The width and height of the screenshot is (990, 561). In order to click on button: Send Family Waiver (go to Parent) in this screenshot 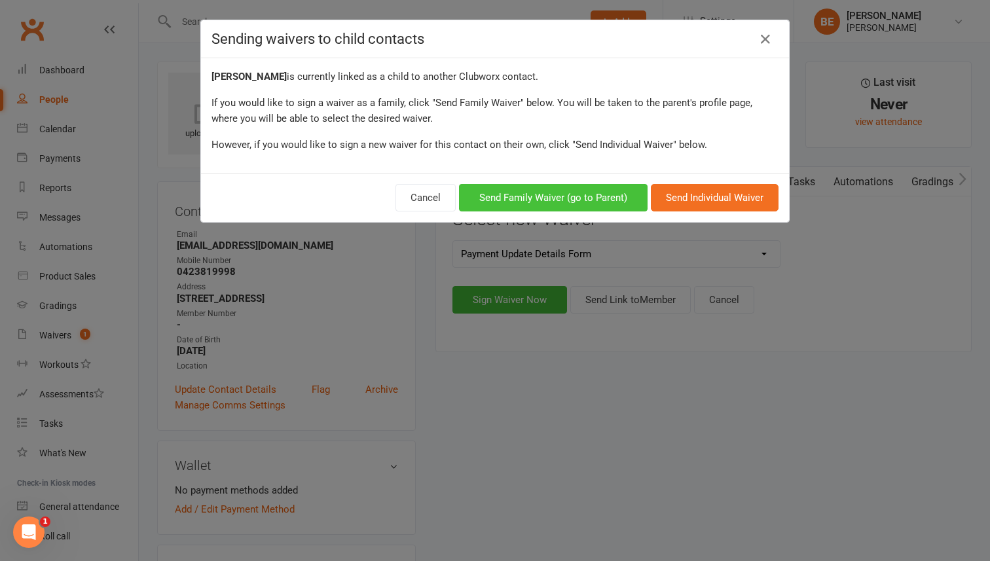, I will do `click(553, 198)`.